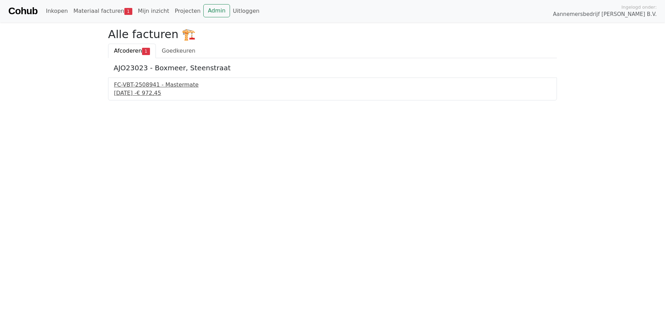 The image size is (665, 330). Describe the element at coordinates (128, 51) in the screenshot. I see `span: Afcoderen` at that location.